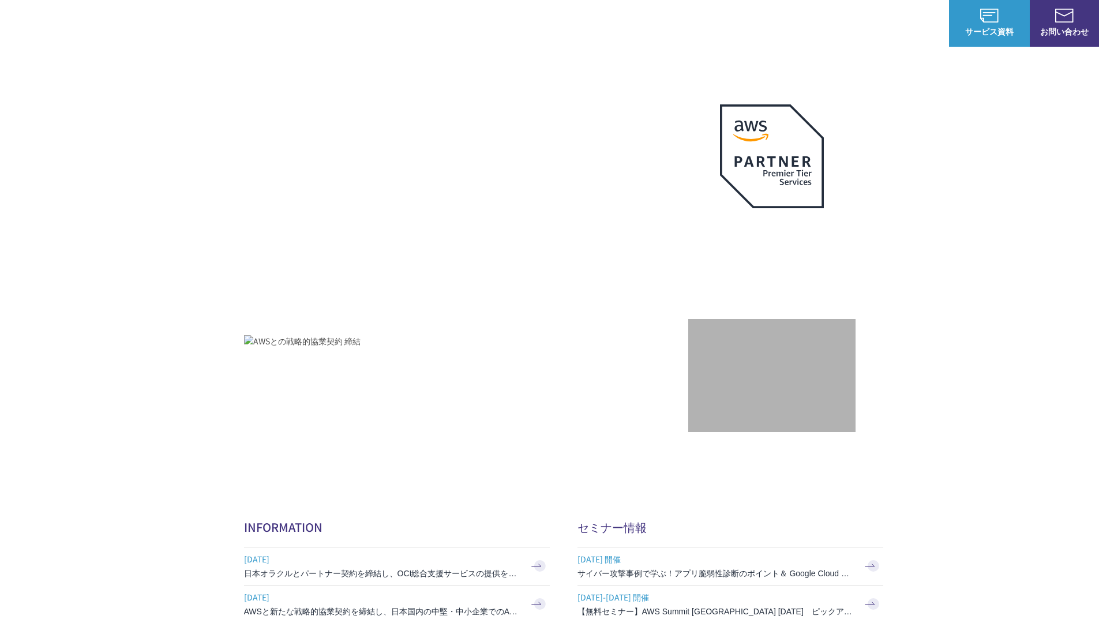 The width and height of the screenshot is (1099, 623). Describe the element at coordinates (563, 23) in the screenshot. I see `p: 強み` at that location.